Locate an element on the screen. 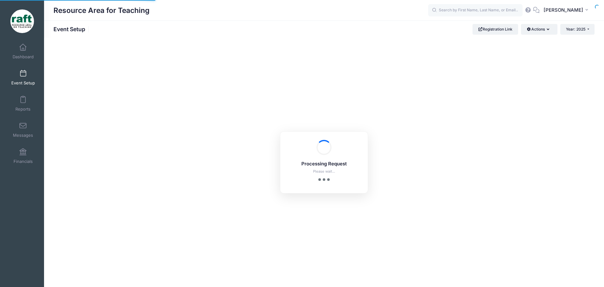 The width and height of the screenshot is (604, 287). h5: Processing Request is located at coordinates (324, 164).